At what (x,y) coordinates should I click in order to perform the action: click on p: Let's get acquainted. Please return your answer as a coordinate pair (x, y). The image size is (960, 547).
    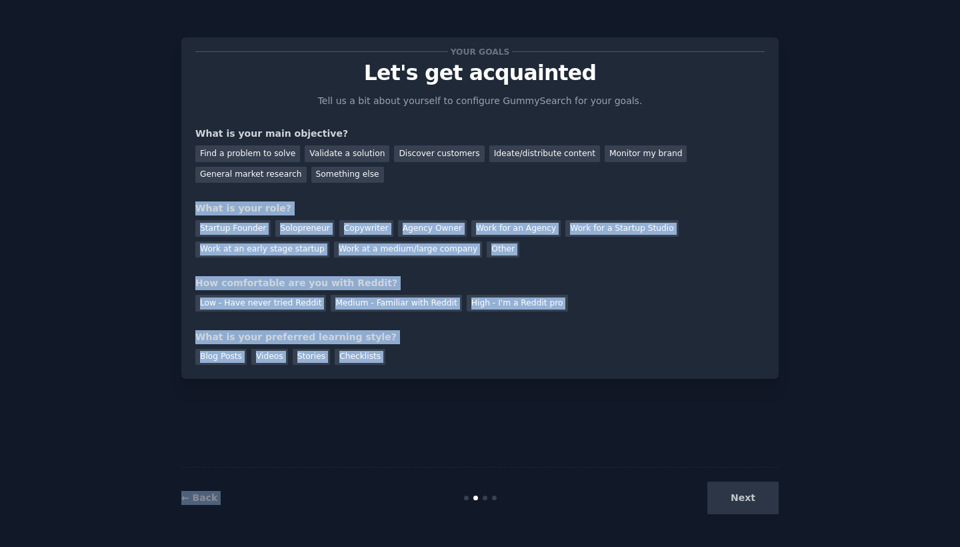
    Looking at the image, I should click on (480, 73).